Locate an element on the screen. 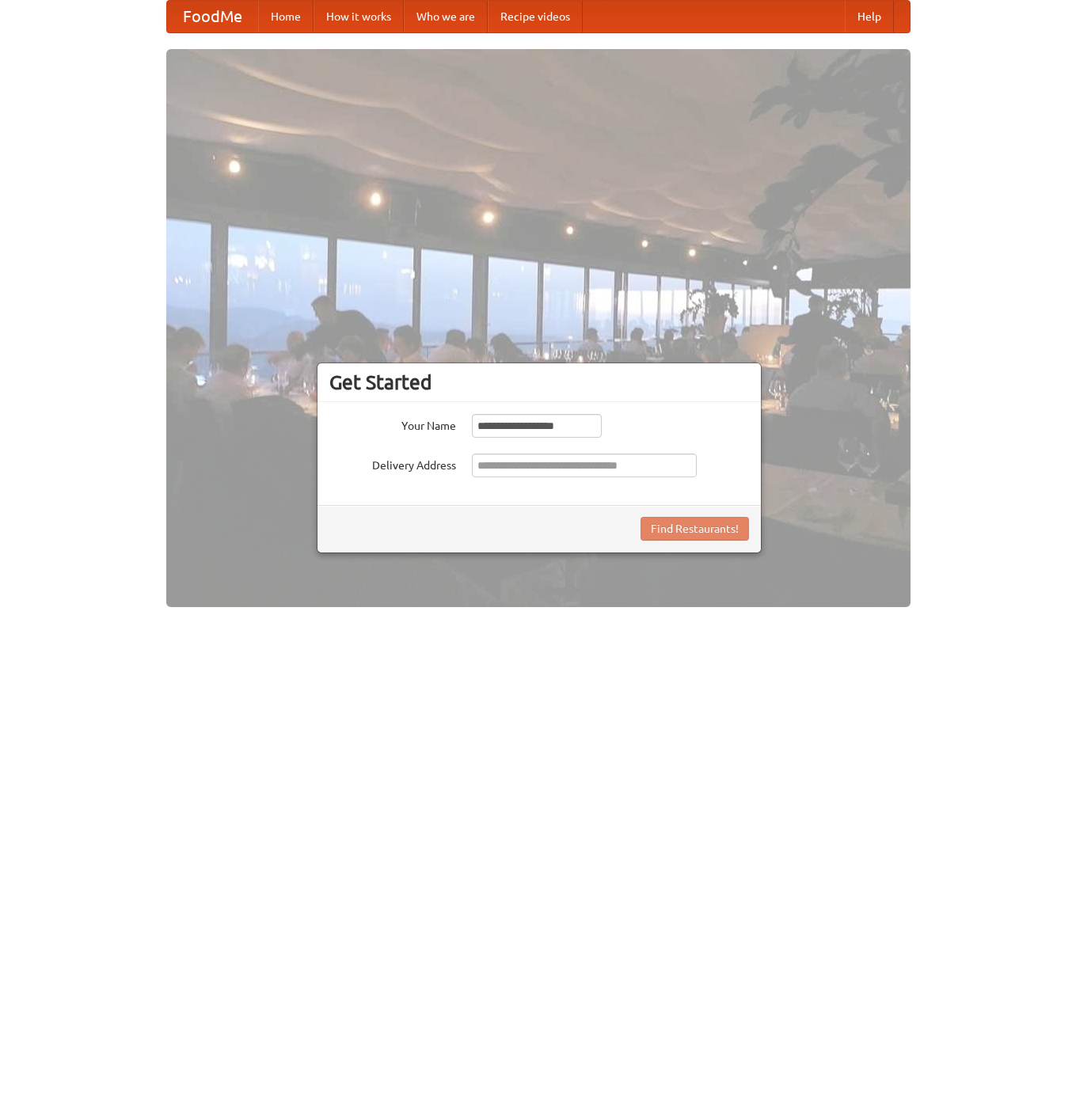  a: How it works is located at coordinates (359, 17).